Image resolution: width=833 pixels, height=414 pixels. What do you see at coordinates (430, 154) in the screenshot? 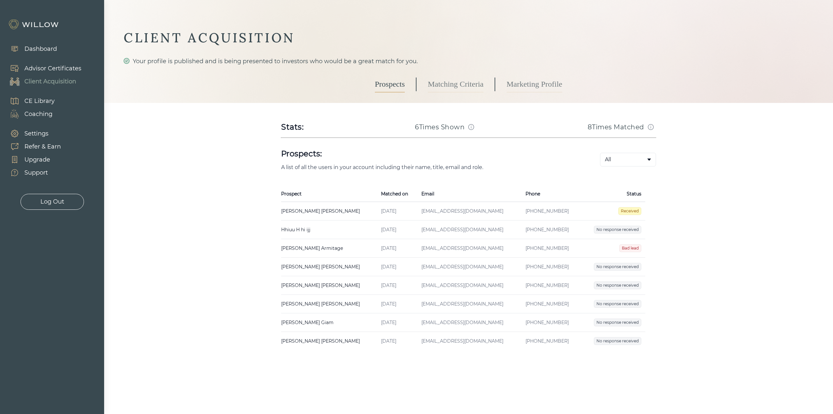
I see `h1: Prospects:` at bounding box center [430, 154].